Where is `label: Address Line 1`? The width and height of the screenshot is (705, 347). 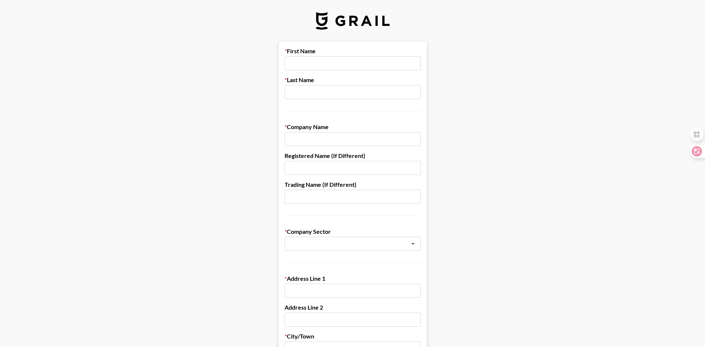
label: Address Line 1 is located at coordinates (353, 279).